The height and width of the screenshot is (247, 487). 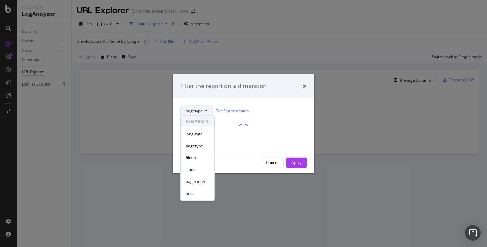 I want to click on div: modal, so click(x=243, y=124).